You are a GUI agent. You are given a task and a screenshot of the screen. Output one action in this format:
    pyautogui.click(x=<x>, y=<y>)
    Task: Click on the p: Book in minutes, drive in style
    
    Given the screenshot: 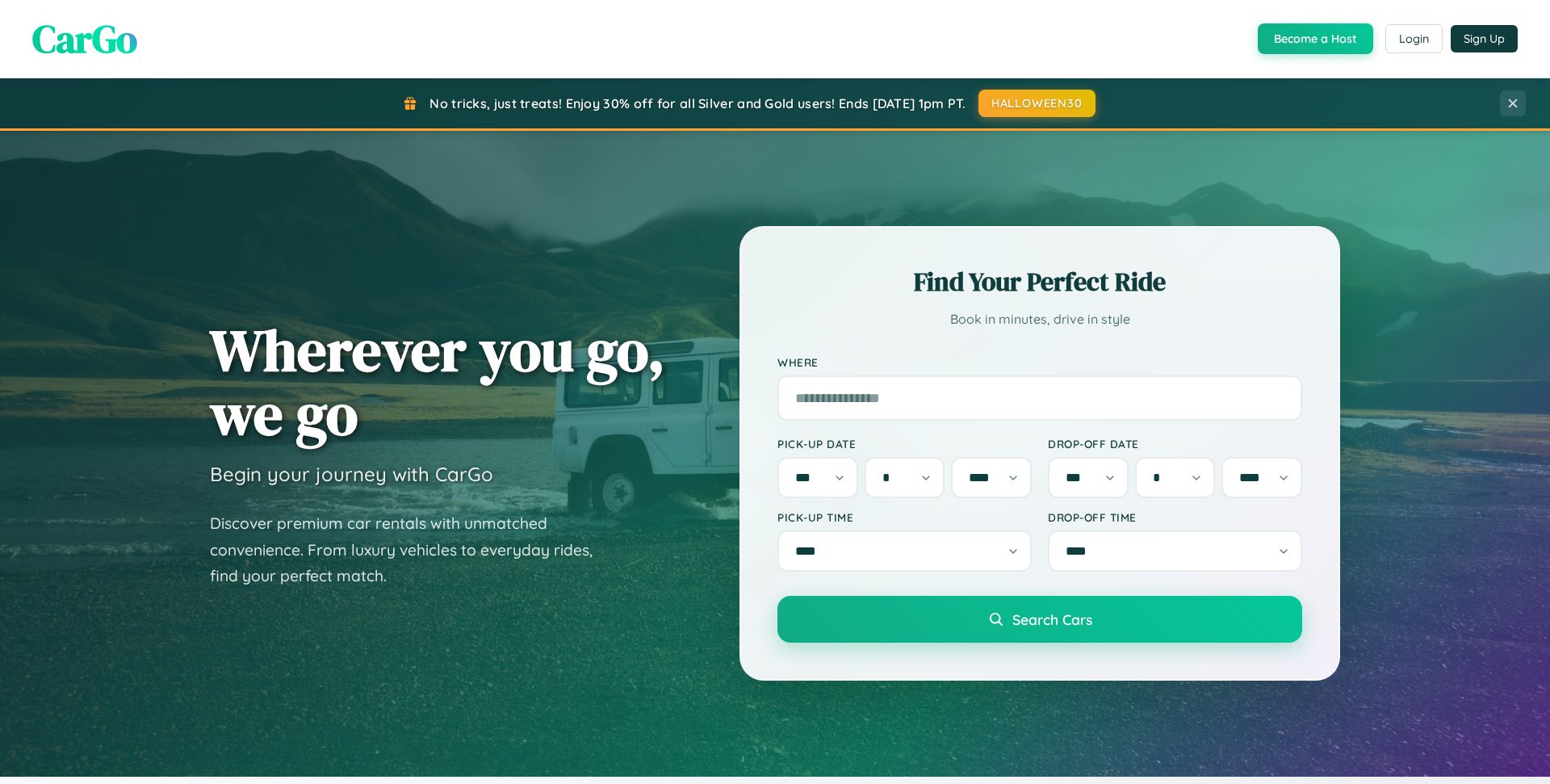 What is the action you would take?
    pyautogui.click(x=1040, y=319)
    